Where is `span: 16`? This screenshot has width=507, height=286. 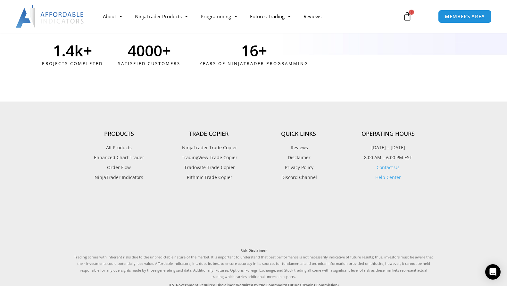
span: 16 is located at coordinates (250, 51).